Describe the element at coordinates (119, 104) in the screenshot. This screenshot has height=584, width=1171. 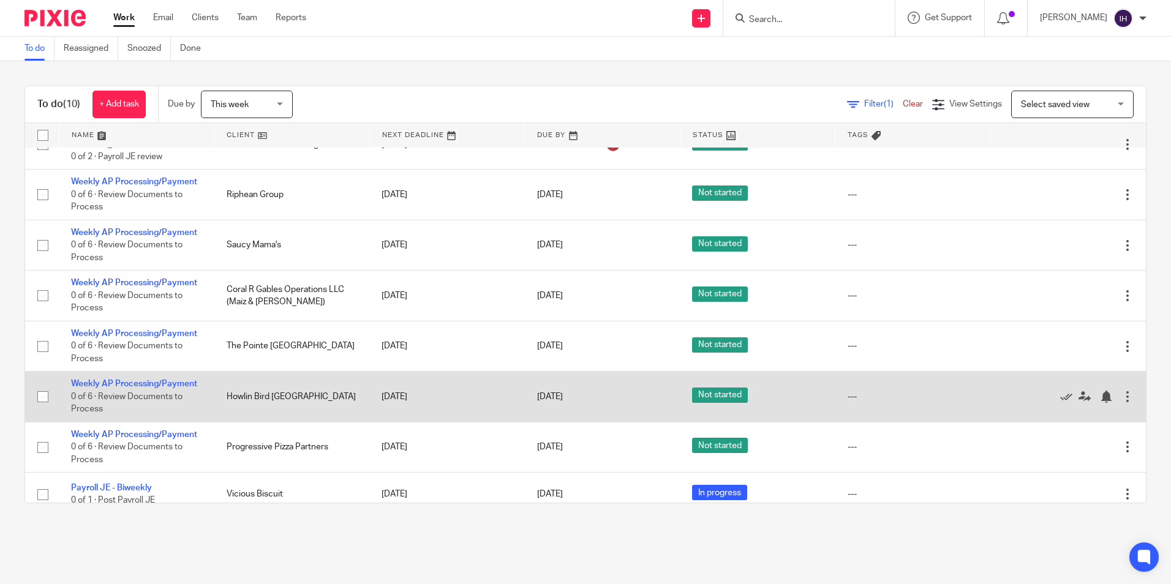
I see `a: + Add task` at that location.